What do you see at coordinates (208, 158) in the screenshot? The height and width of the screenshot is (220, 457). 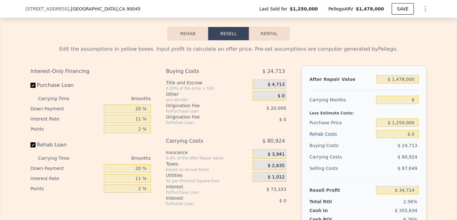 I see `div: 0.4% of the After Repair Value` at bounding box center [208, 158].